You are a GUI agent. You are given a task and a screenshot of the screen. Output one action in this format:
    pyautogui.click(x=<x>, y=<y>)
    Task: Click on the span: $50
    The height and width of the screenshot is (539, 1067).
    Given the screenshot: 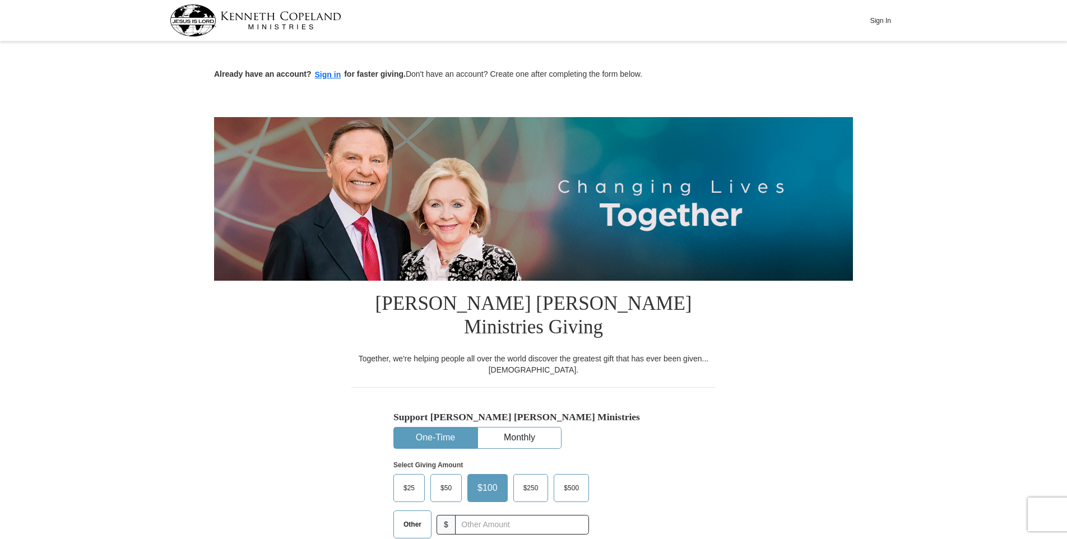 What is the action you would take?
    pyautogui.click(x=446, y=488)
    